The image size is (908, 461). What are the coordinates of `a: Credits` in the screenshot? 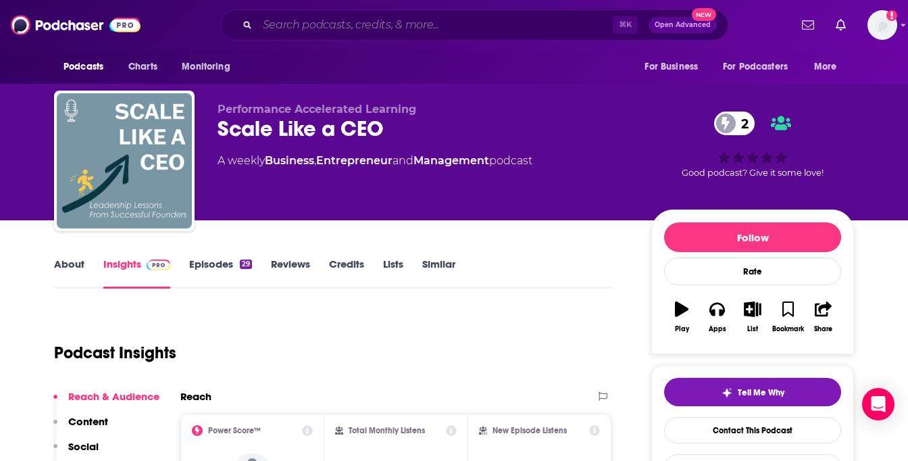 It's located at (347, 273).